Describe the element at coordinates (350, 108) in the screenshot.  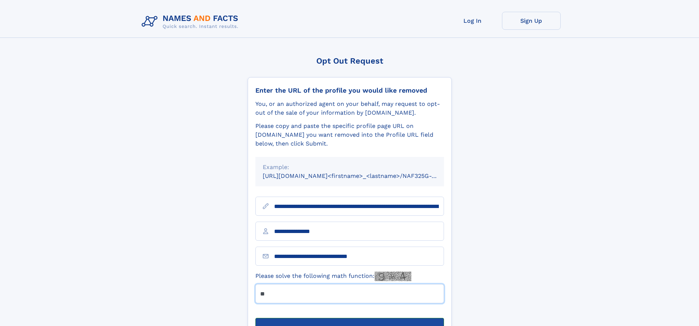
I see `div: You, or an authorized agent on your behalf, may request to opt-out of the sale of your informatio...` at that location.